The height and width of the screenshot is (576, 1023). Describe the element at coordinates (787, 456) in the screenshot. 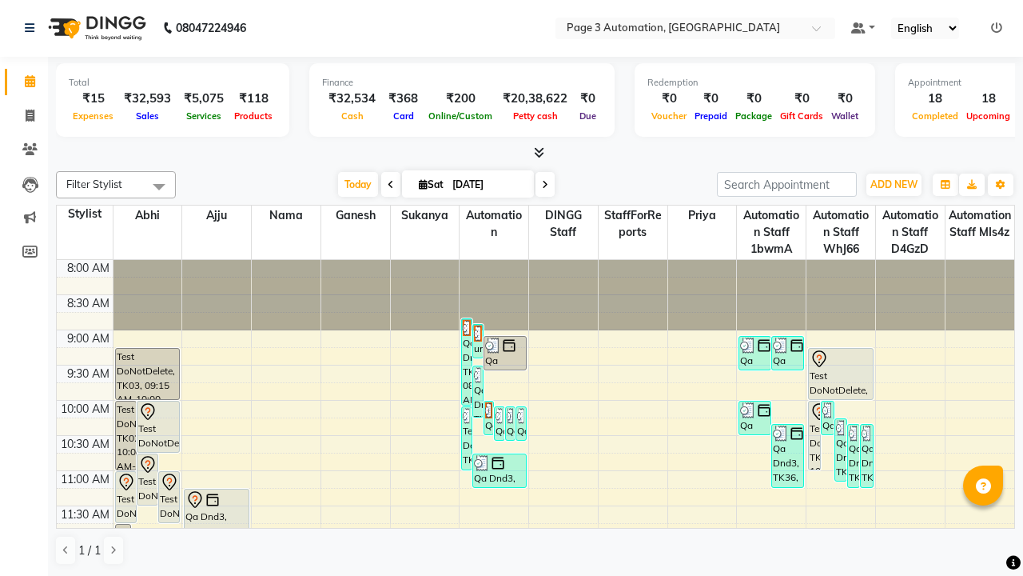

I see `div: Qa Dnd3, TK36, 10:20 AM-11:15 AM, Special Hair Wash- Men` at that location.